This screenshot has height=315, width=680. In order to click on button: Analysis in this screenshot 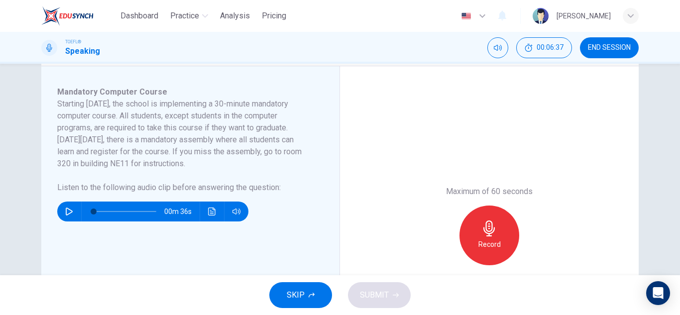, I will do `click(235, 16)`.